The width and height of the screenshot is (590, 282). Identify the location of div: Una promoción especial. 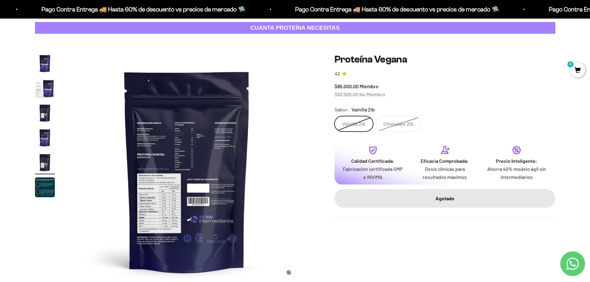
(68, 59).